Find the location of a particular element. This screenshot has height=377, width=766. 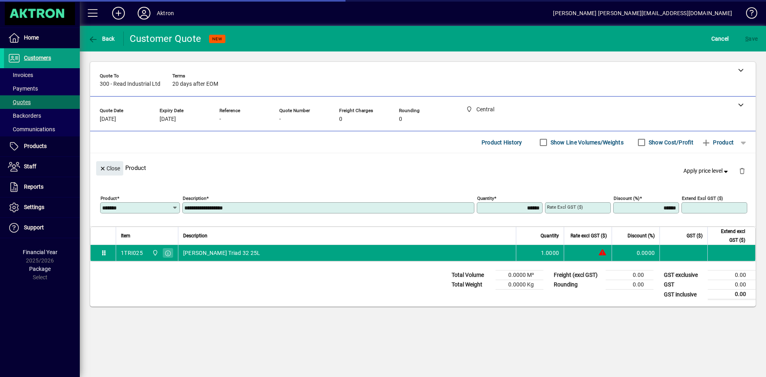

span: 1.0000 is located at coordinates (550, 253).